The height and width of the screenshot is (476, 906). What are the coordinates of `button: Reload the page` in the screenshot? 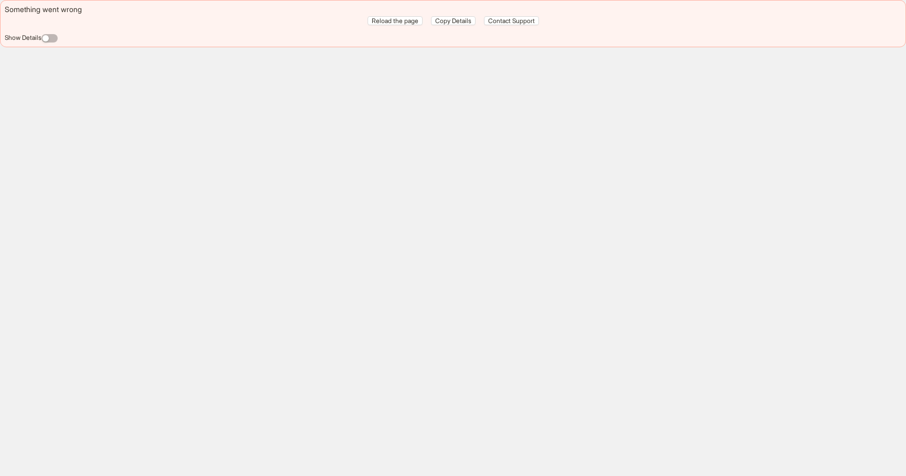 It's located at (395, 20).